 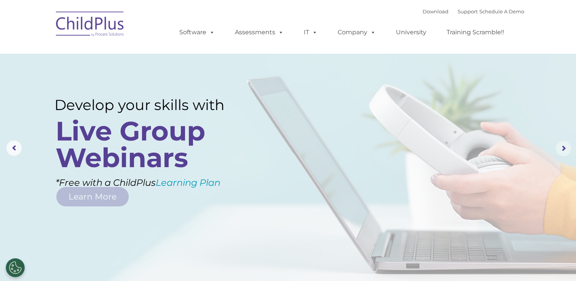 What do you see at coordinates (197, 32) in the screenshot?
I see `a: Software` at bounding box center [197, 32].